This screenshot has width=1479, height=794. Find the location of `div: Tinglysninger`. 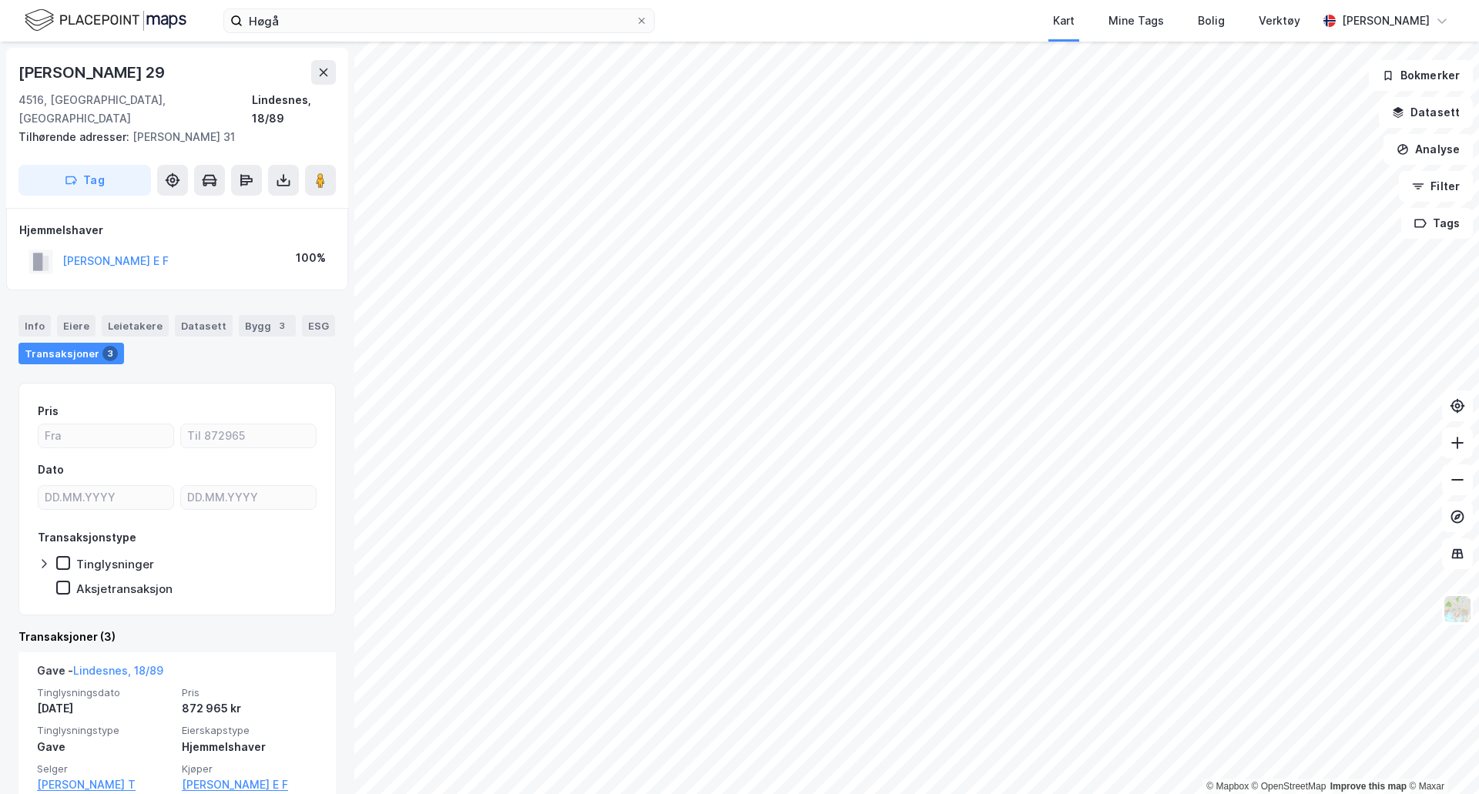

div: Tinglysninger is located at coordinates (115, 564).